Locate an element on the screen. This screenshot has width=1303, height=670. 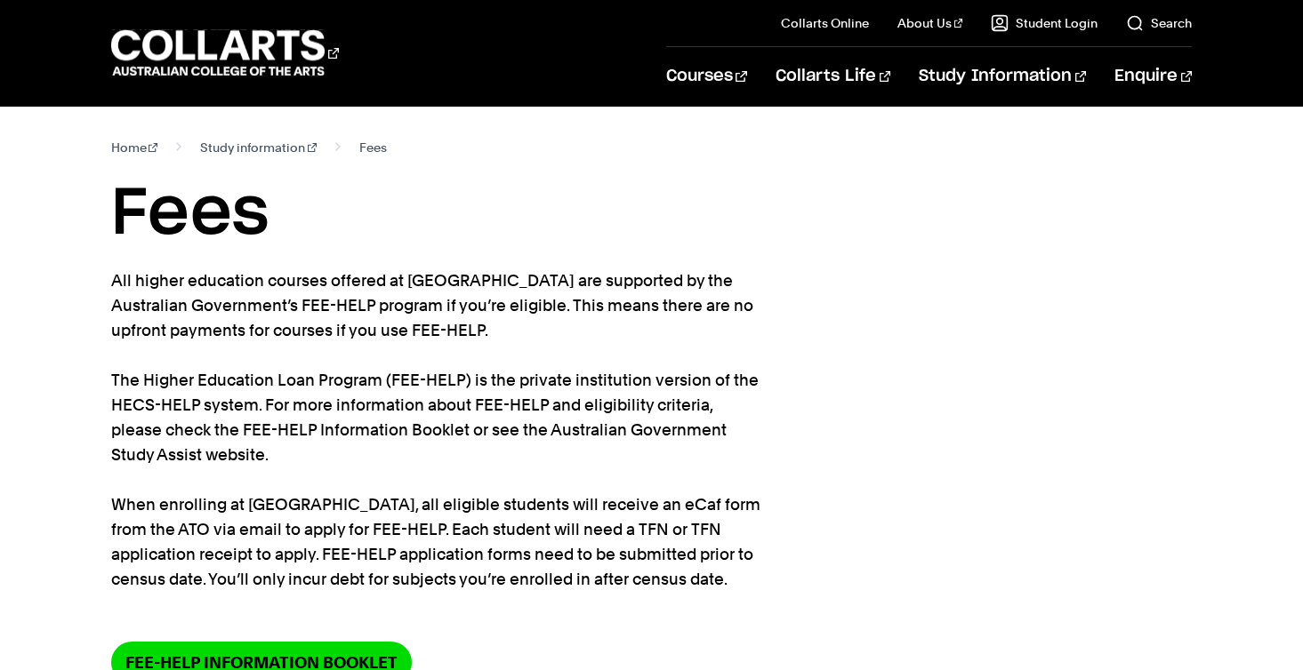
a: Student Login is located at coordinates (1044, 23).